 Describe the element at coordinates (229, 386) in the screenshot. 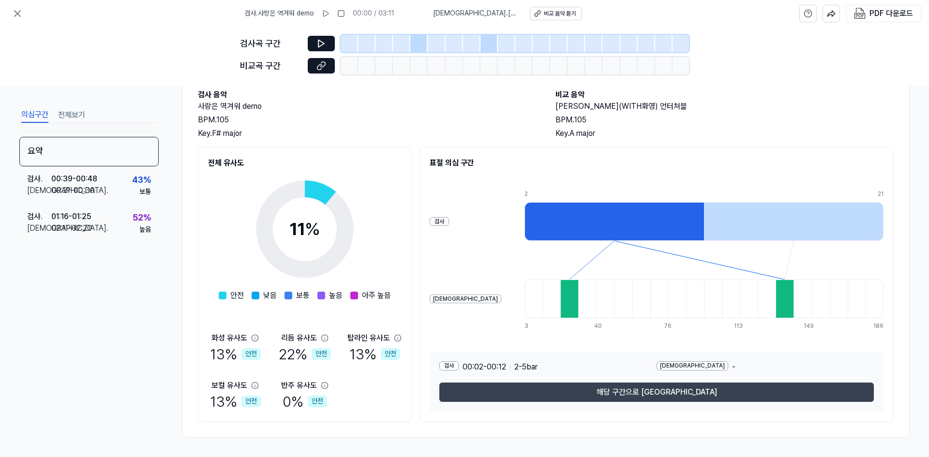

I see `div: 보컬 유사도` at that location.